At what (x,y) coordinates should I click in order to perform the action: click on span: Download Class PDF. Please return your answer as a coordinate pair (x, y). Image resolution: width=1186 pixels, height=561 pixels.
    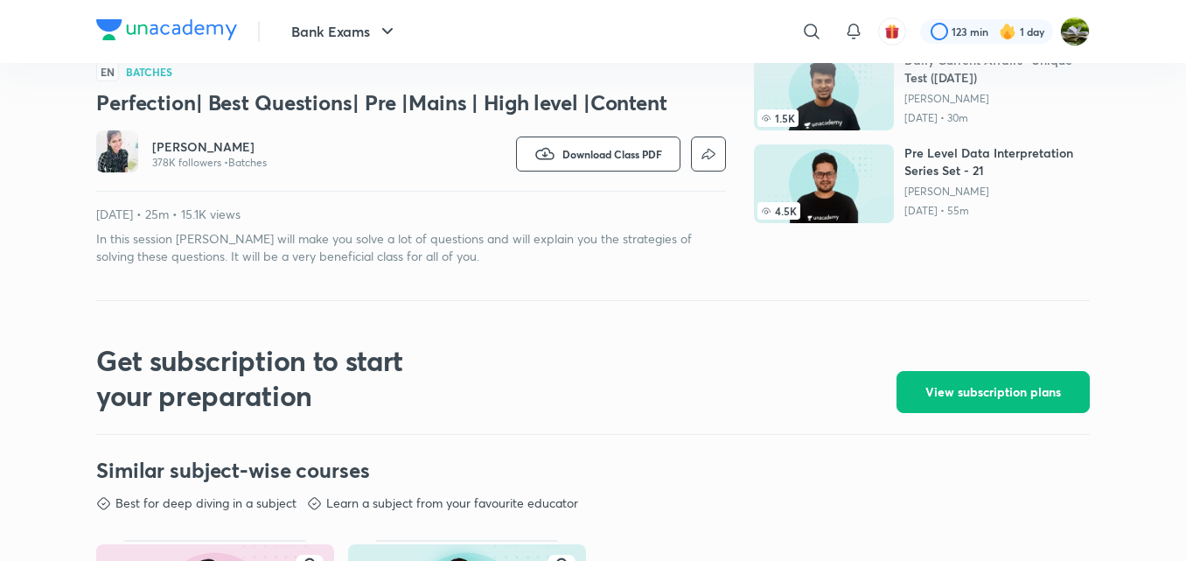
    Looking at the image, I should click on (612, 154).